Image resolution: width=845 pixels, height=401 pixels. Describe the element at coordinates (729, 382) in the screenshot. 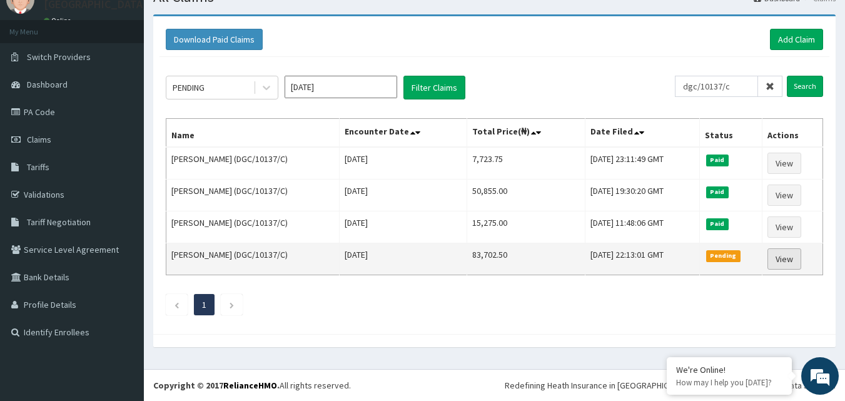

I see `p: How may I help you today?` at that location.